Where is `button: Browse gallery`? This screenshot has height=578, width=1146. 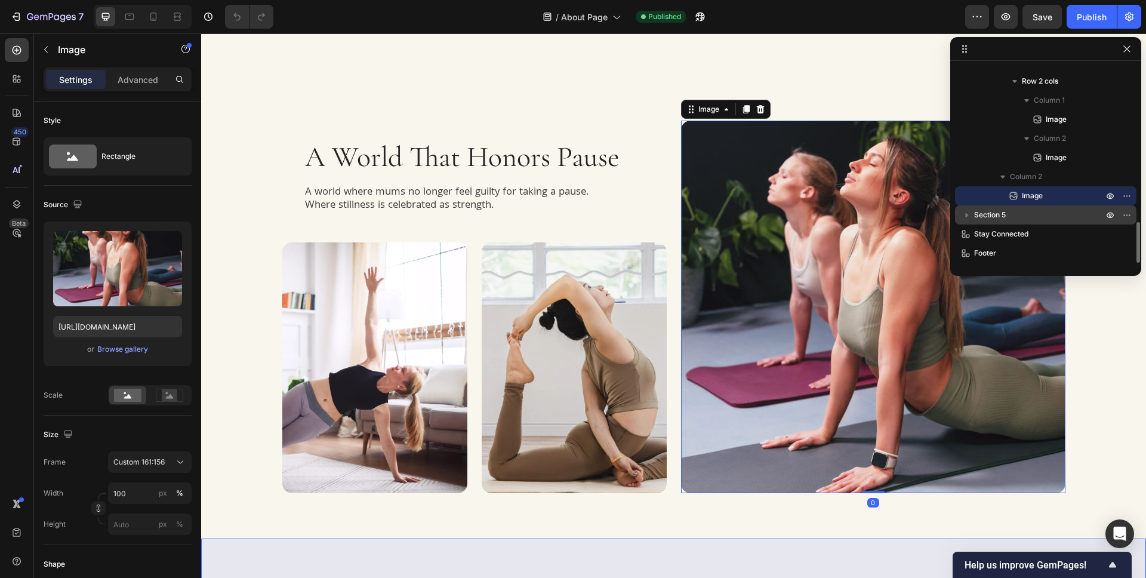
button: Browse gallery is located at coordinates (122, 349).